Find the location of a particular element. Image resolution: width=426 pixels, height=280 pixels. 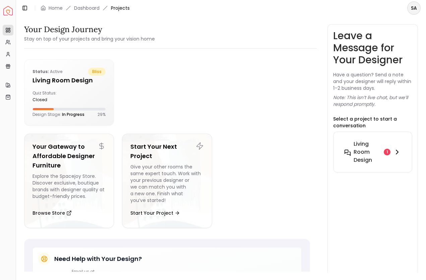

h3: Leave a Message for Your Designer is located at coordinates (372, 48).